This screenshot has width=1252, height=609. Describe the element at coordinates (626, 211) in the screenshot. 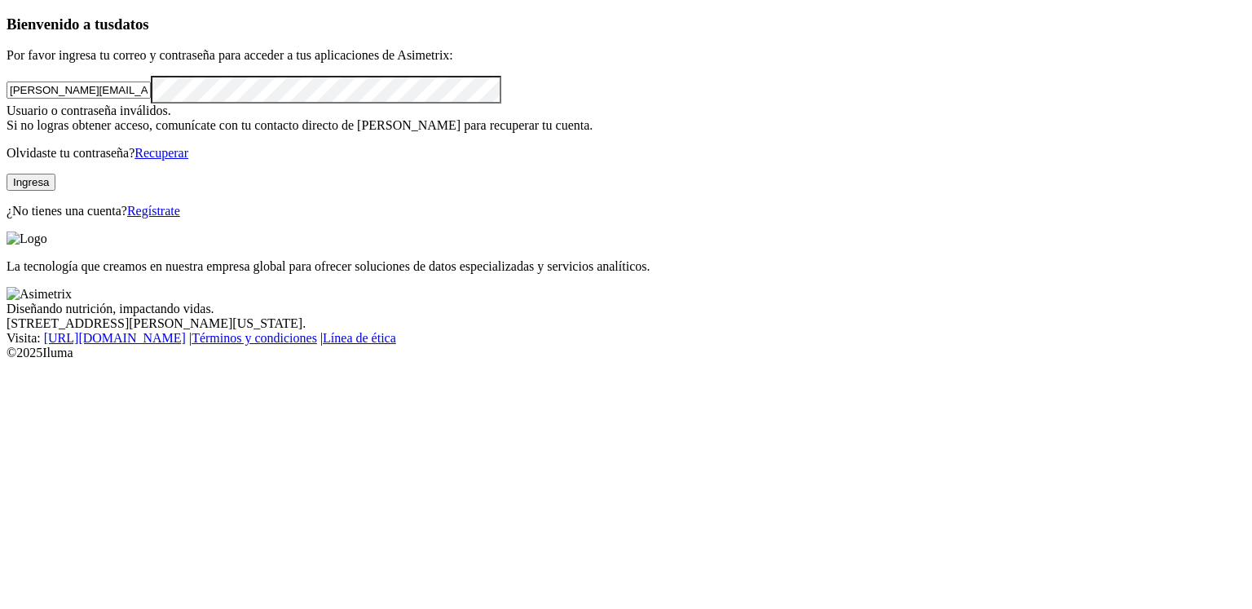

I see `p: ¿No tienes una cuenta?` at that location.